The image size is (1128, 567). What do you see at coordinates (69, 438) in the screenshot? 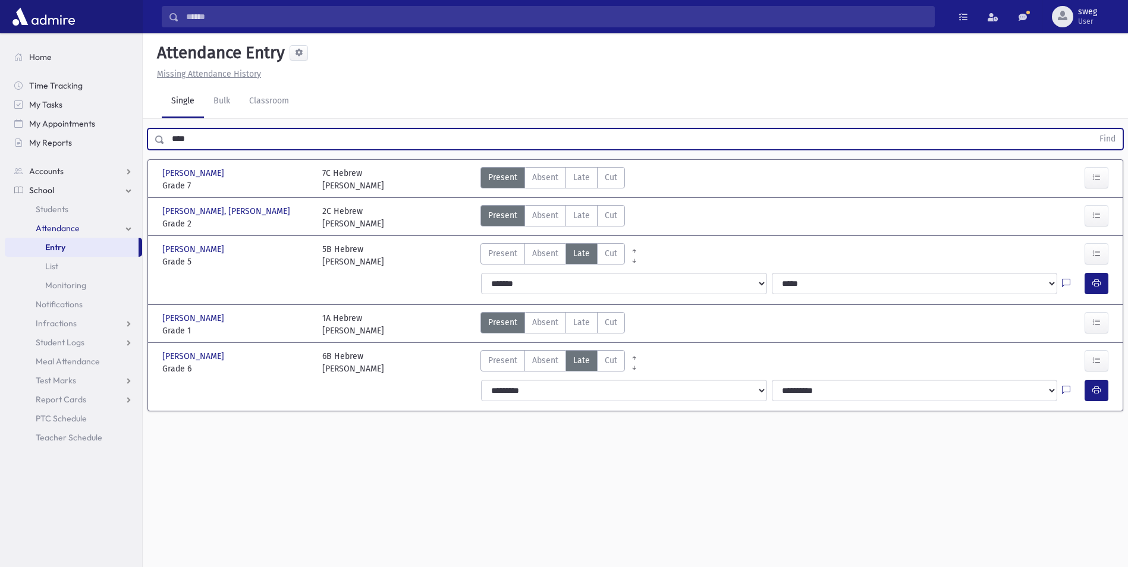
I see `span: Teacher Schedule` at bounding box center [69, 438].